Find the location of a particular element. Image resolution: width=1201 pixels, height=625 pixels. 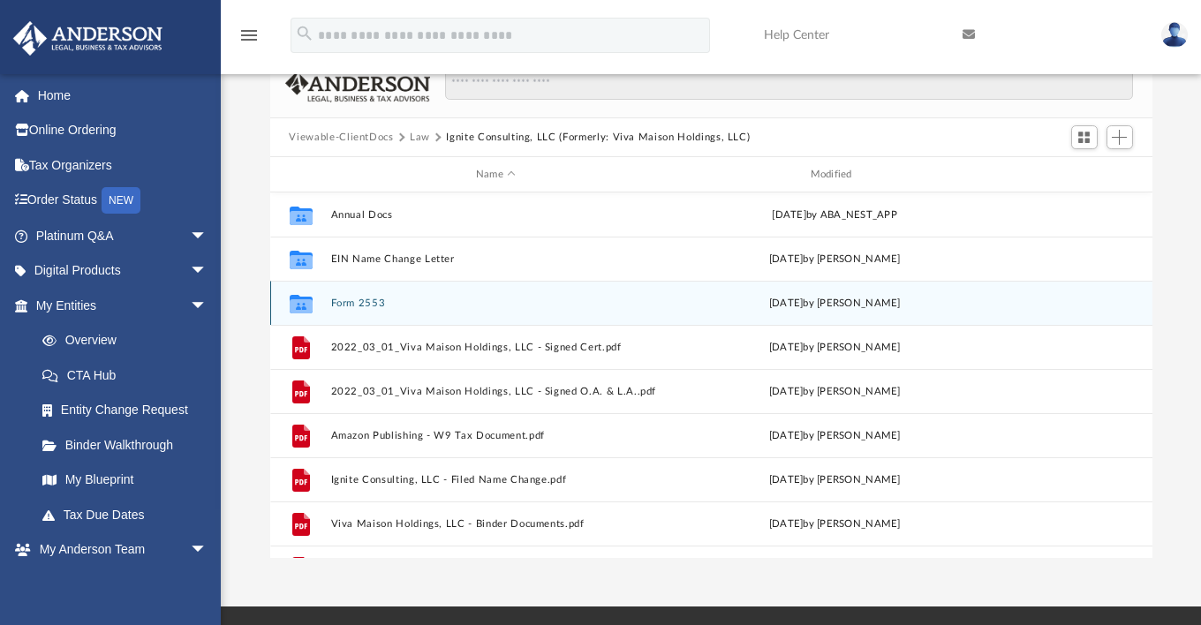

button: Annual Docs is located at coordinates (496, 215).